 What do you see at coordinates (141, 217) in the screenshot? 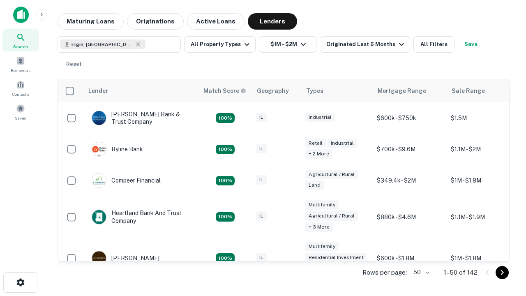
I see `div: Heartland Bank And Trust Company` at bounding box center [141, 217].